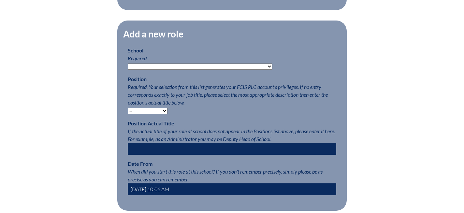 Image resolution: width=464 pixels, height=213 pixels. Describe the element at coordinates (138, 58) in the screenshot. I see `span: Required.` at that location.